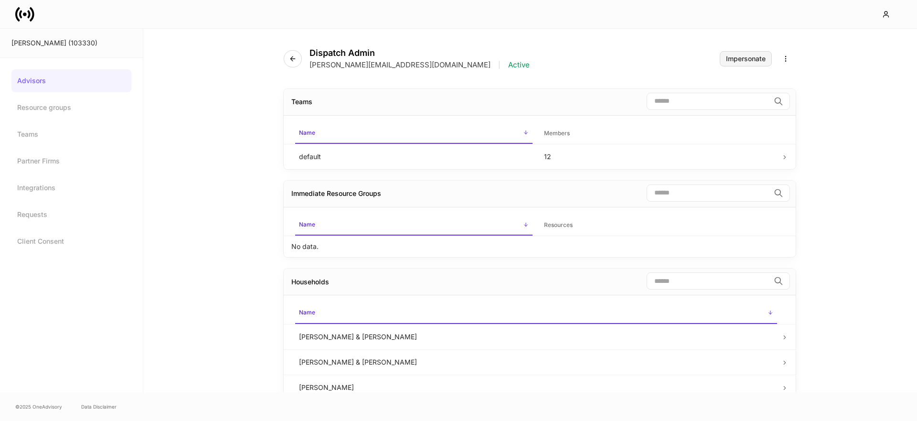 The width and height of the screenshot is (917, 421). Describe the element at coordinates (71, 214) in the screenshot. I see `a: Requests` at that location.